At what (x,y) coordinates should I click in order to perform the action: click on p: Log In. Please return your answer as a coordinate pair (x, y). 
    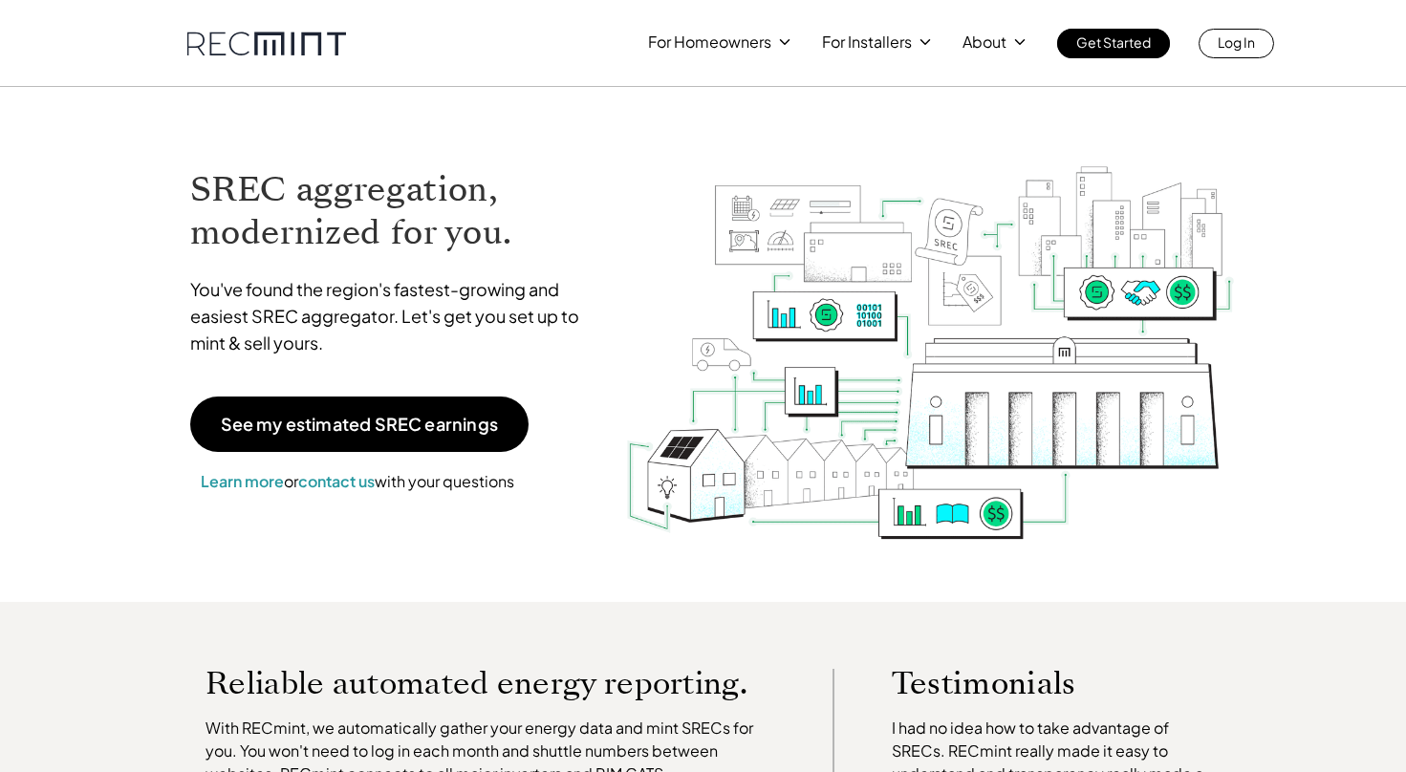
    Looking at the image, I should click on (1236, 42).